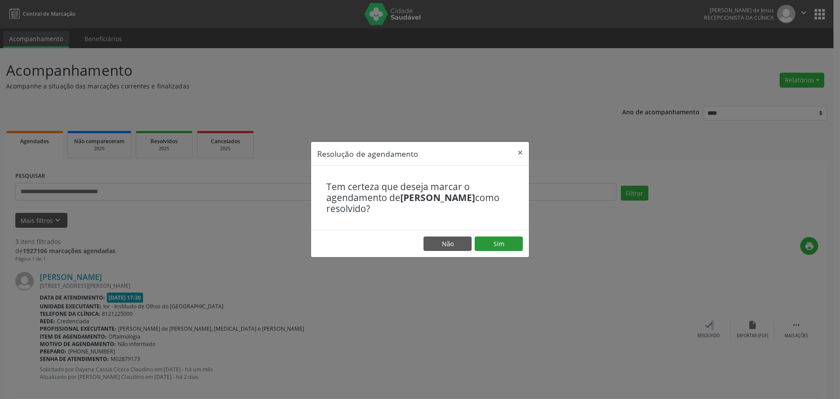 The height and width of the screenshot is (399, 840). I want to click on button: Sim, so click(499, 244).